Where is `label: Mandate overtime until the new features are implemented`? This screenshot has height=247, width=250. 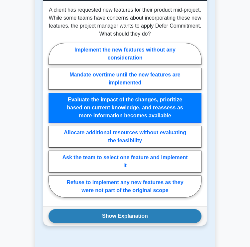
label: Mandate overtime until the new features are implemented is located at coordinates (125, 79).